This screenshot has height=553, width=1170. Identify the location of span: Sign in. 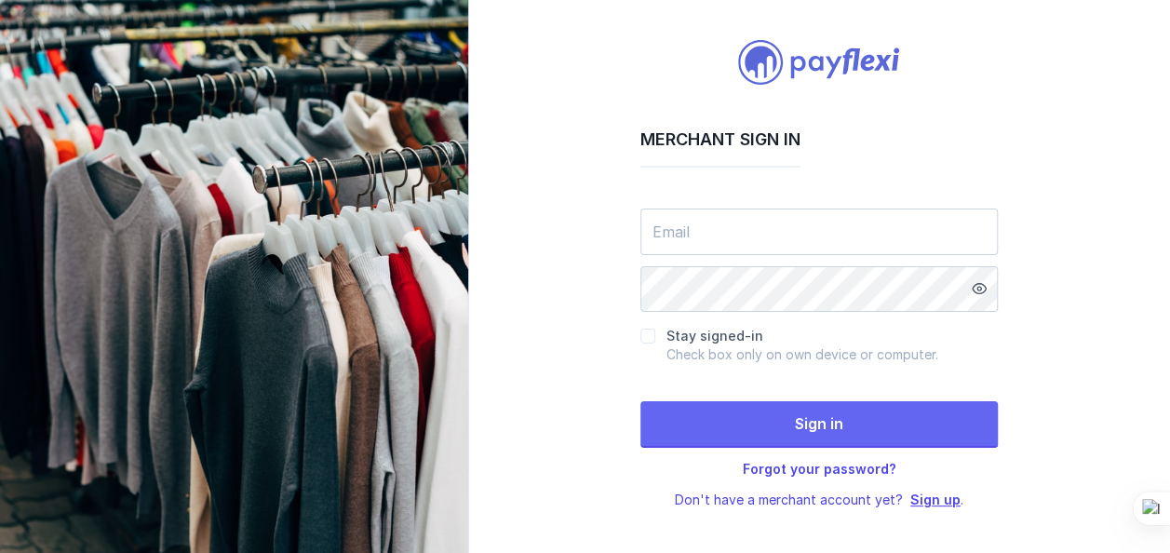
(819, 423).